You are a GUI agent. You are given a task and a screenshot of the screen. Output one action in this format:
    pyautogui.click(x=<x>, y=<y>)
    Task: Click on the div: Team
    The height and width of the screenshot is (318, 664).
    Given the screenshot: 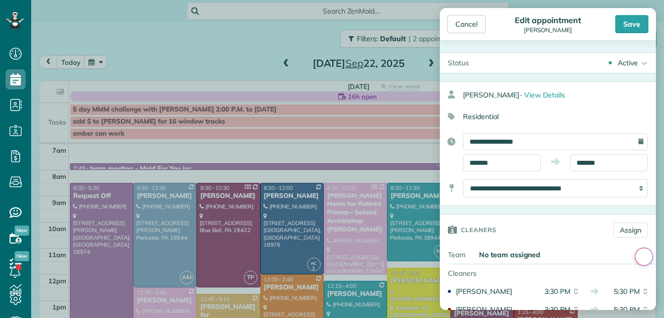 What is the action you would take?
    pyautogui.click(x=457, y=255)
    